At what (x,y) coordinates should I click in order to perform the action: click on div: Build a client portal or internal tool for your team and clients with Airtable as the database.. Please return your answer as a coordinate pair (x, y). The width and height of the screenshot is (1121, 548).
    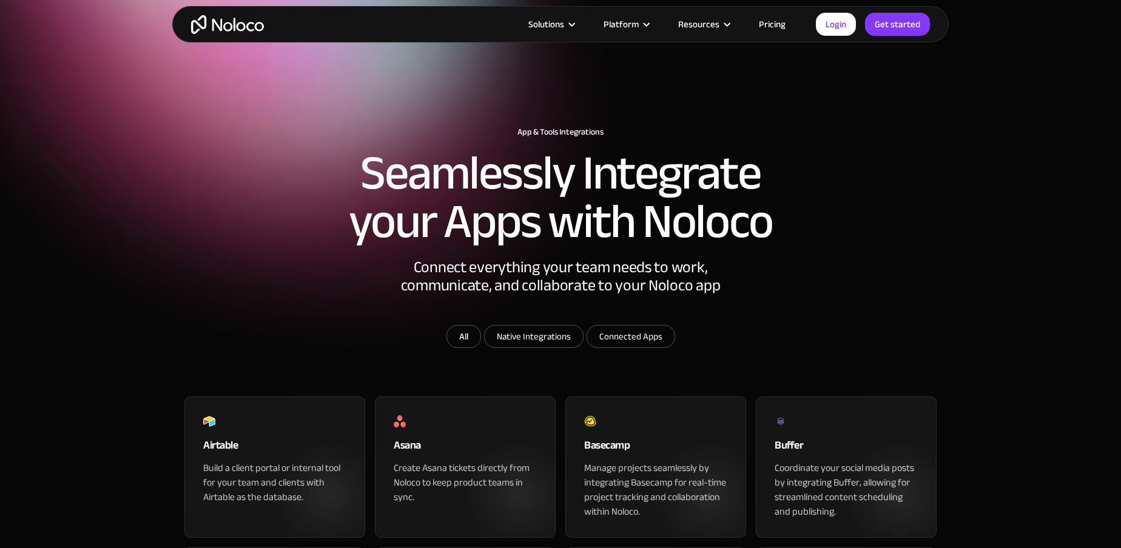
    Looking at the image, I should click on (275, 483).